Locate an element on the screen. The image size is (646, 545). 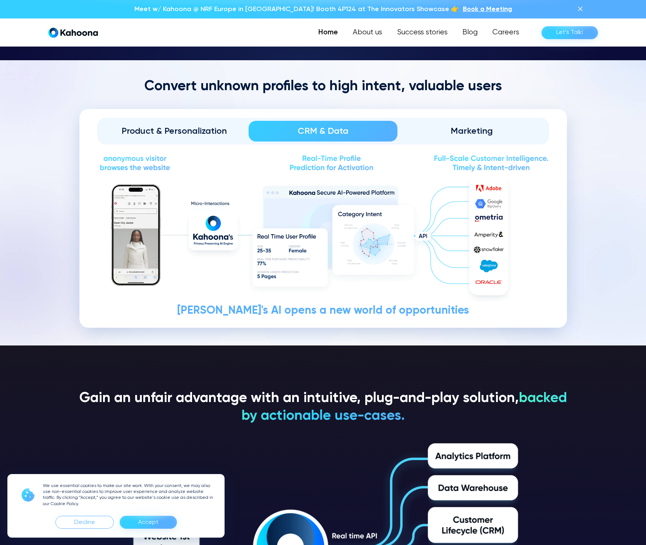
a: About us is located at coordinates (368, 33).